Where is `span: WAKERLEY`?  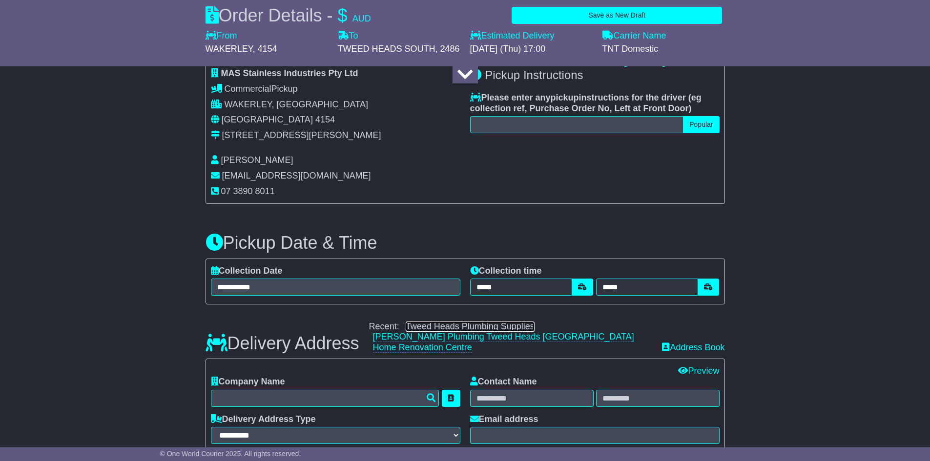 span: WAKERLEY is located at coordinates (229, 49).